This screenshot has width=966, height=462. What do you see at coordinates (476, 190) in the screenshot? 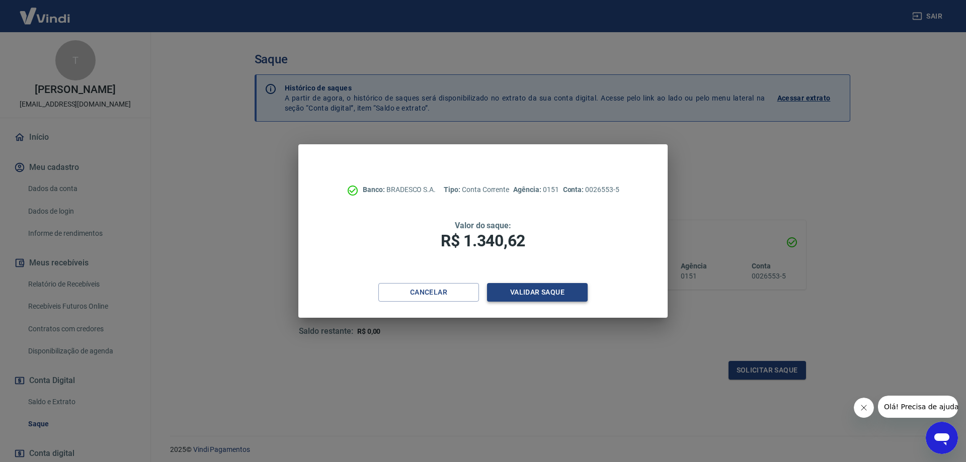
I see `p: Conta Corrente` at bounding box center [476, 190].